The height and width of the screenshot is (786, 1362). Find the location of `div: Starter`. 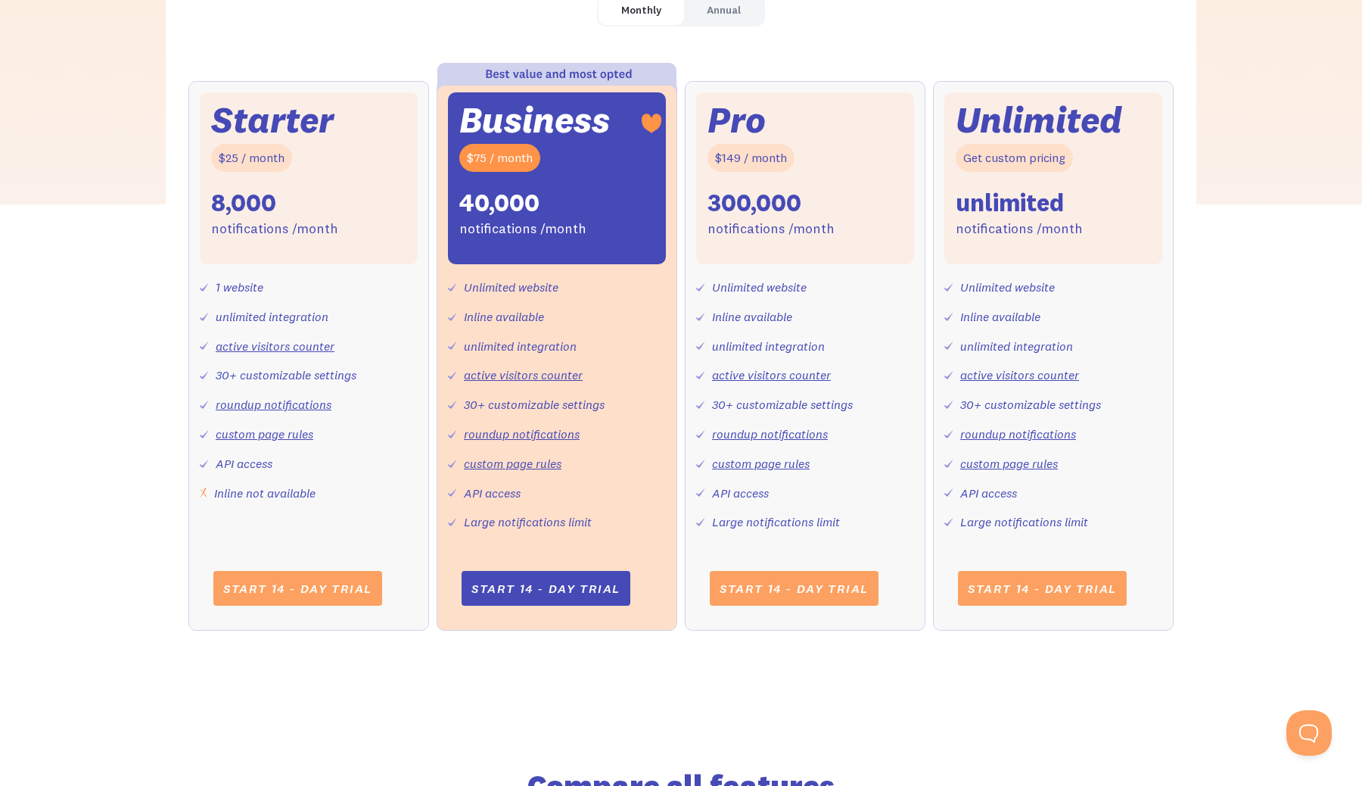

div: Starter is located at coordinates (272, 120).